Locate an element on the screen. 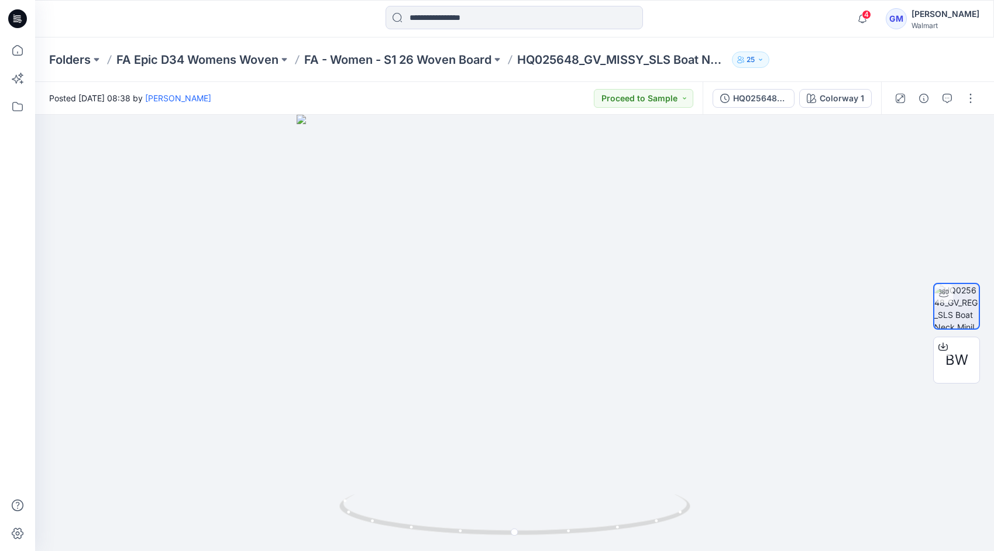 The width and height of the screenshot is (994, 551). div: GM is located at coordinates (897, 19).